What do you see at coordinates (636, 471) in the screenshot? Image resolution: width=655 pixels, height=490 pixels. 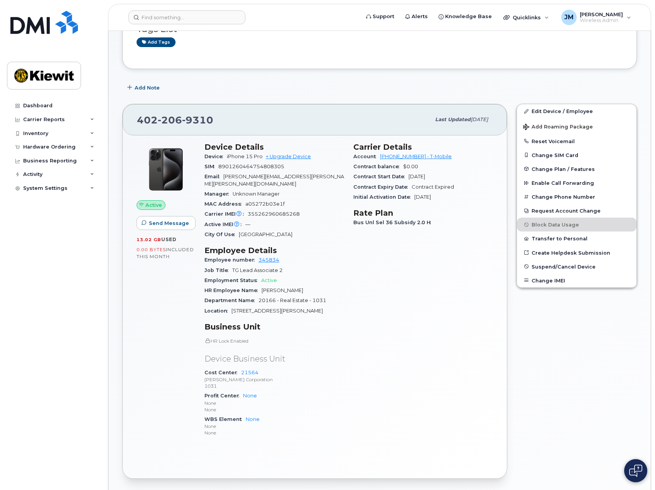 I see `img: Open chat` at bounding box center [636, 471].